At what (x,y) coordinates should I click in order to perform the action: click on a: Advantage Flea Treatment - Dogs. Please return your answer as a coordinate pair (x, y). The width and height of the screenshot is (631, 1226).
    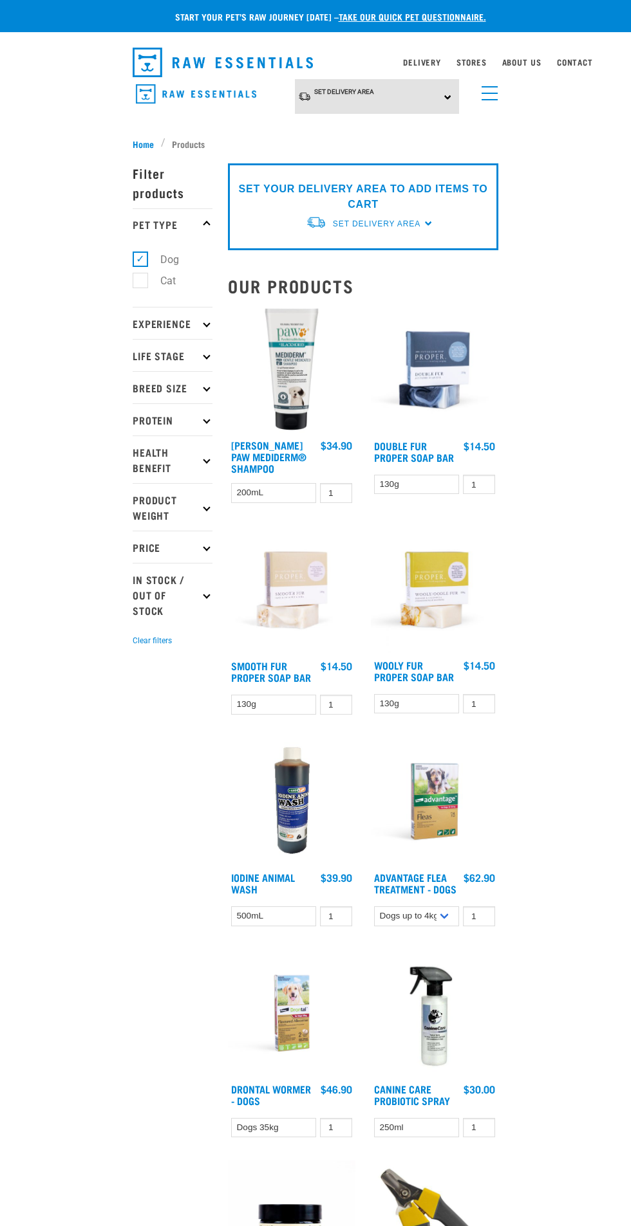
    Looking at the image, I should click on (415, 883).